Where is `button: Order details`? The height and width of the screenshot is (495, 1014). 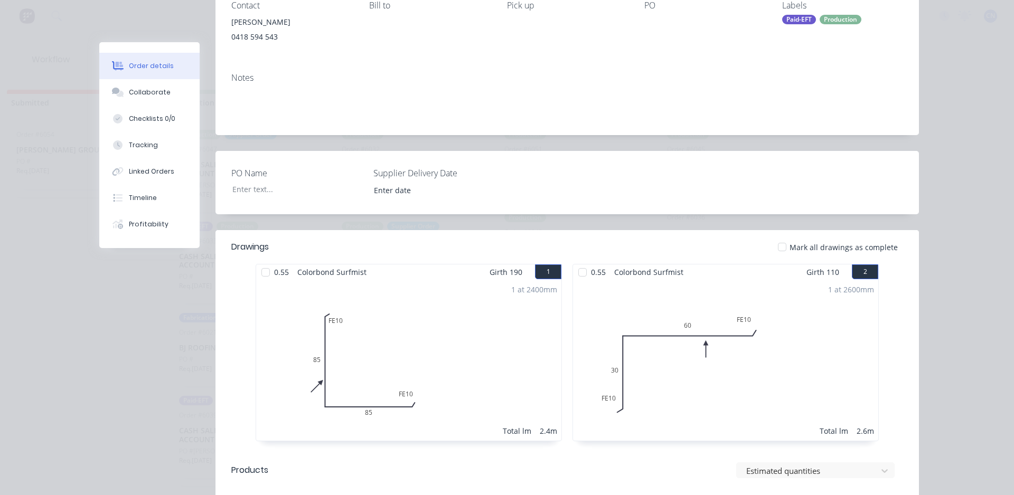 button: Order details is located at coordinates (149, 66).